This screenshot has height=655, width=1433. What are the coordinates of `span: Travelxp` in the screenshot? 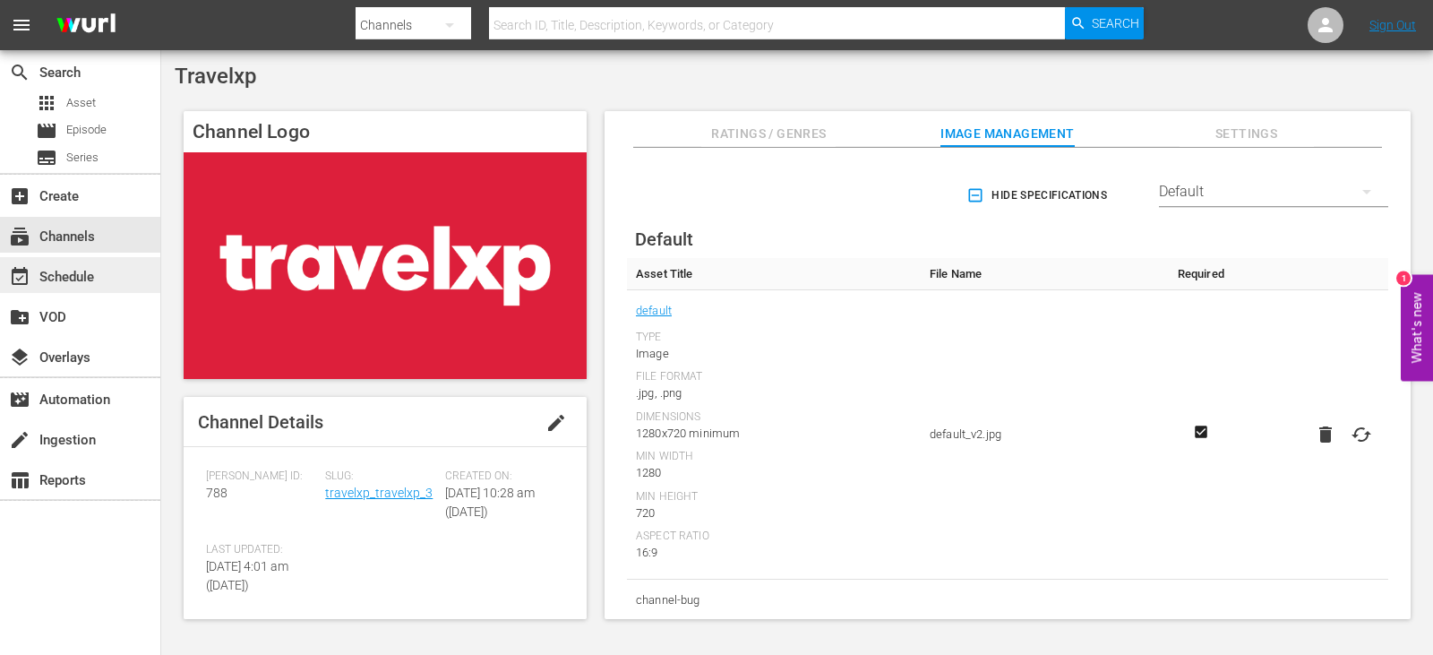 It's located at (215, 76).